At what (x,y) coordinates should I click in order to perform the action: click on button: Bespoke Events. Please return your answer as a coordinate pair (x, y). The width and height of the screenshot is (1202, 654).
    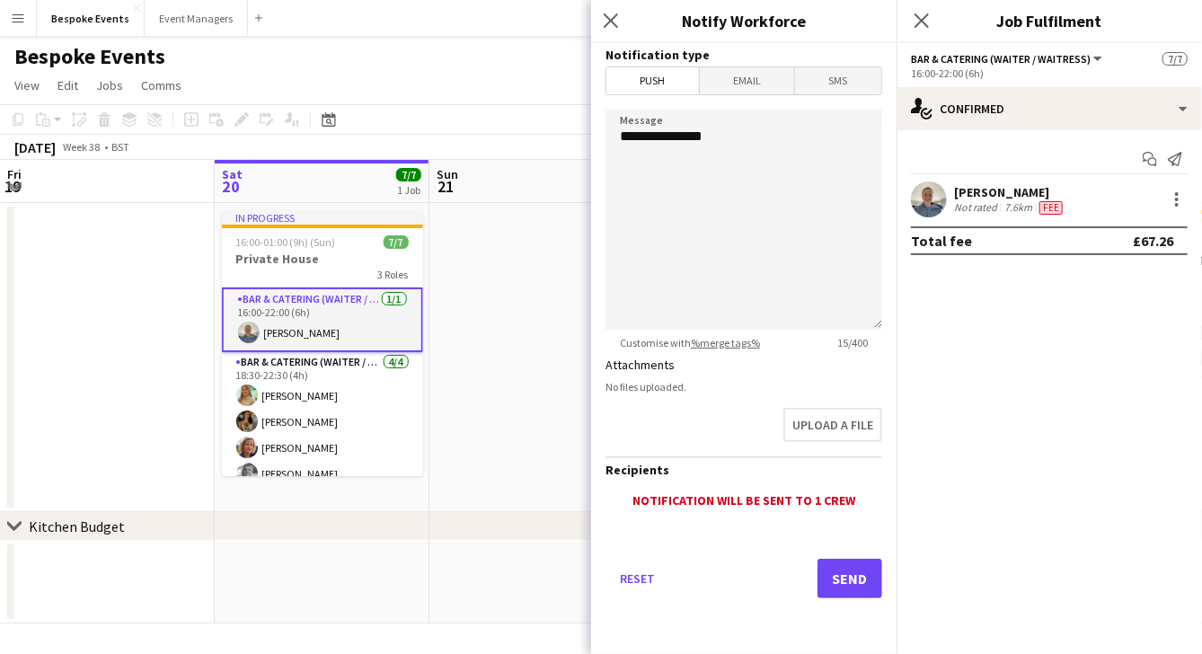
    Looking at the image, I should click on (91, 18).